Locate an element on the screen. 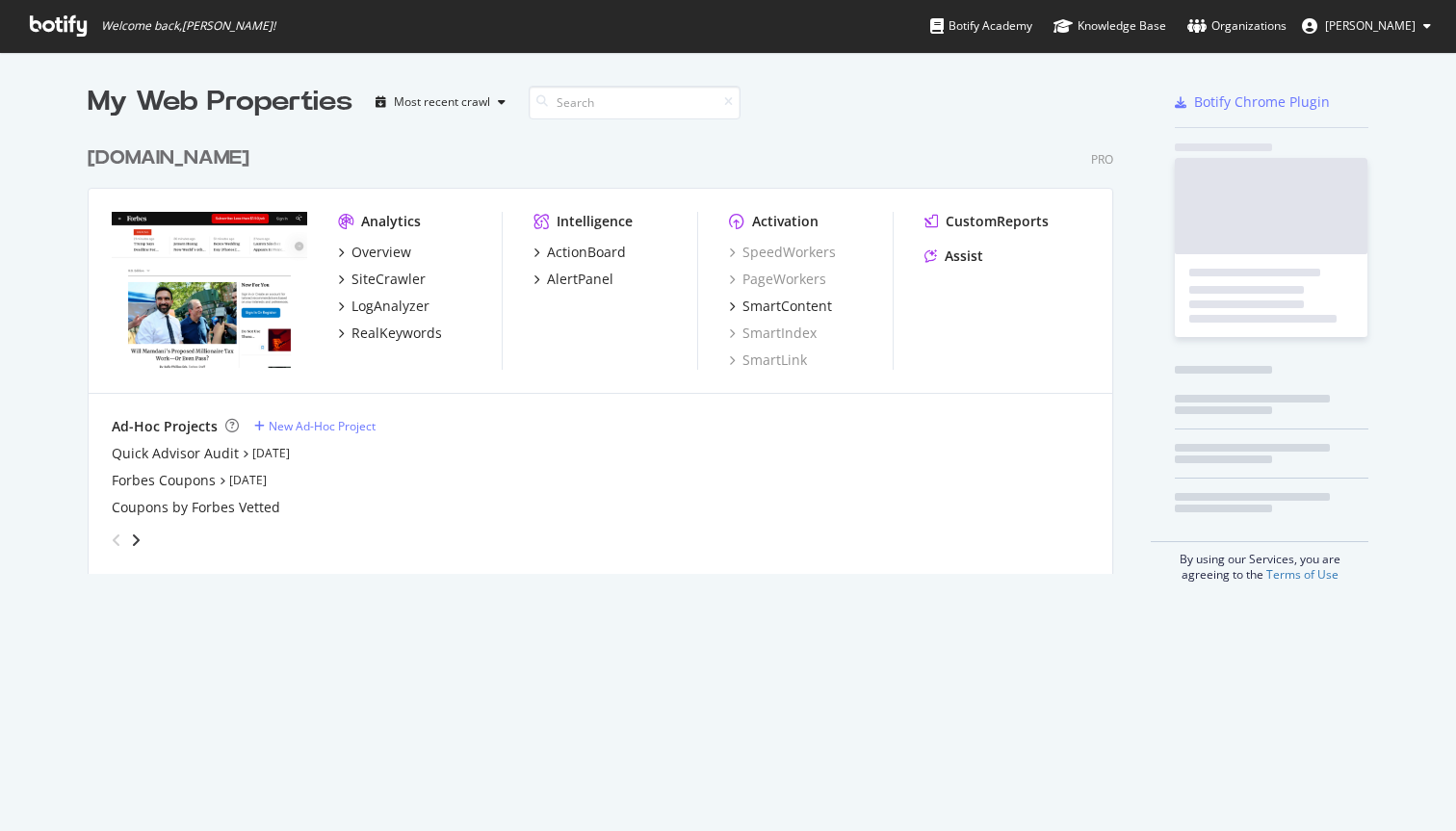 This screenshot has height=831, width=1456. div: Analytics is located at coordinates (391, 221).